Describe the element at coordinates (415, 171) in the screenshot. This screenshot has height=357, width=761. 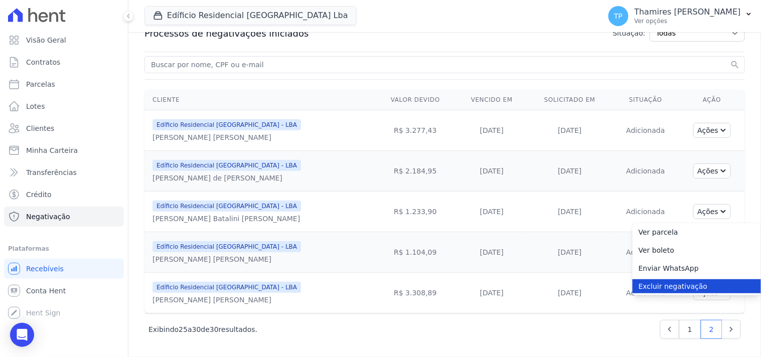
I see `td: R$ 2.184,95` at that location.